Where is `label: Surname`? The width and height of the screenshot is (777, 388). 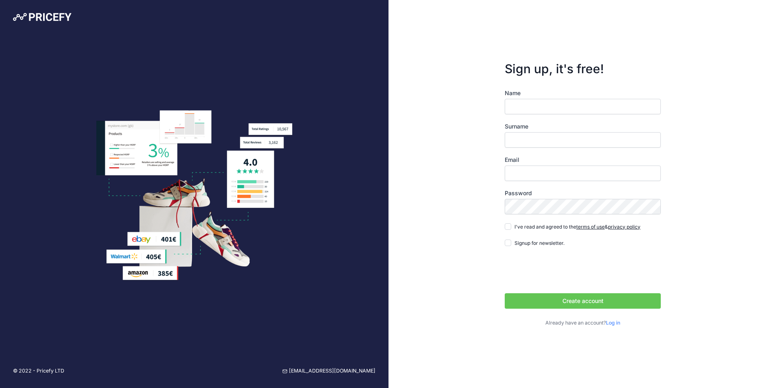
label: Surname is located at coordinates (583, 126).